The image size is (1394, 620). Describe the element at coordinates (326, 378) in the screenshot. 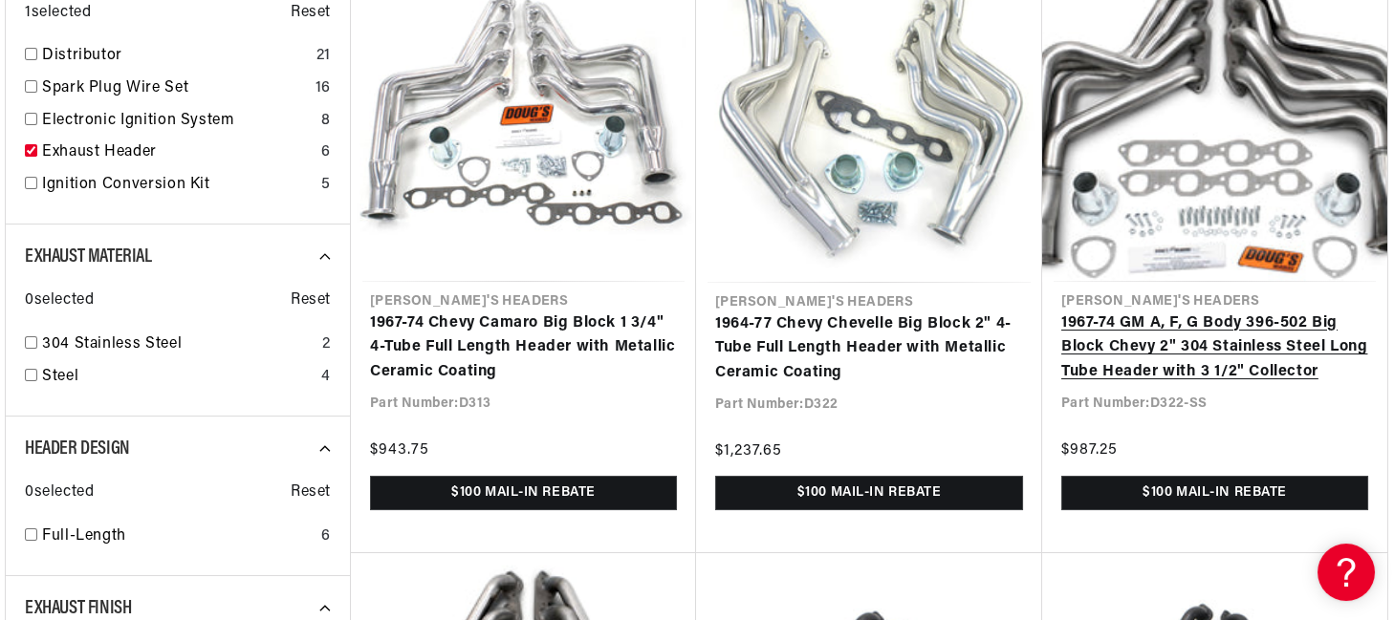

I see `div: 4` at that location.